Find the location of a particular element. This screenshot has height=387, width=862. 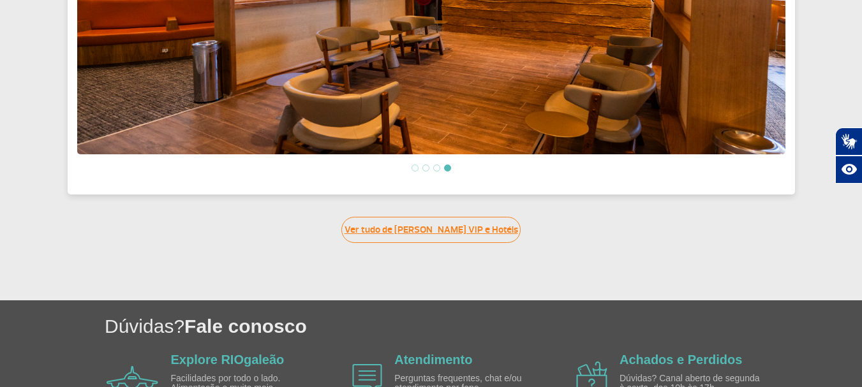

h1: Dúvidas? is located at coordinates (483, 326).